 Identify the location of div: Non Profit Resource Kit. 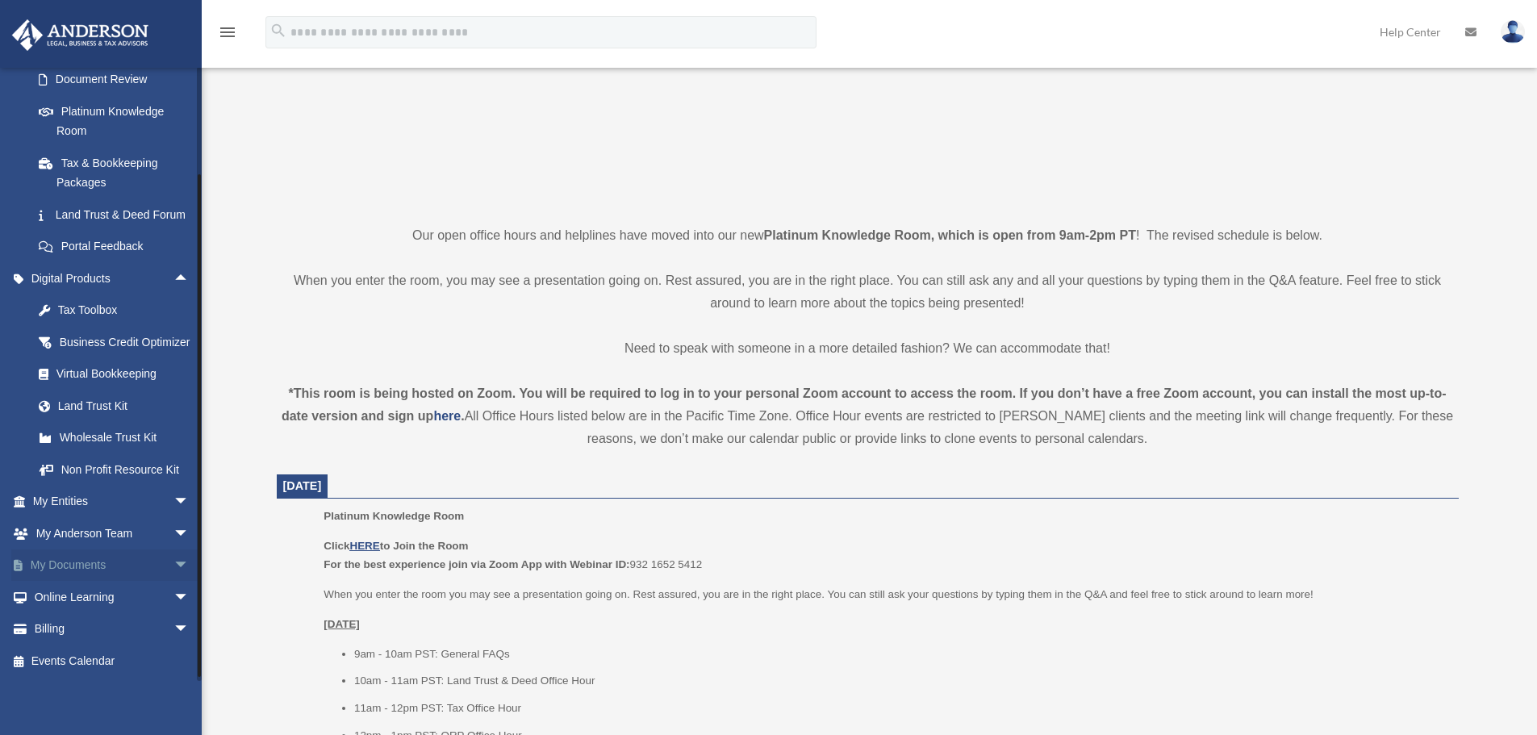
(125, 469).